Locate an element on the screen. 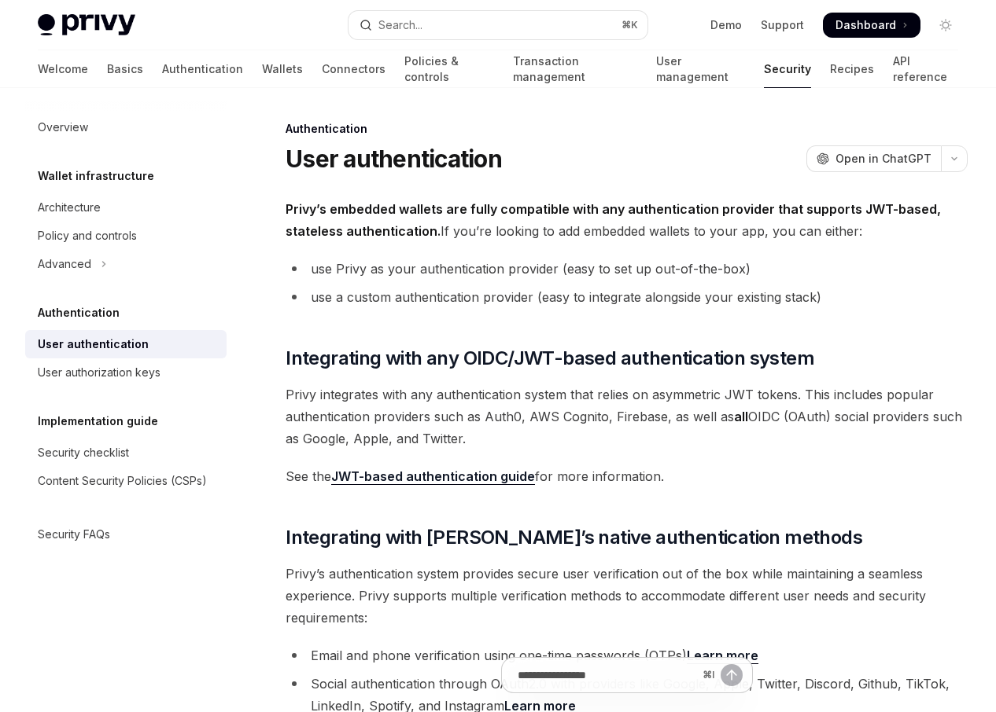 This screenshot has width=996, height=712. a: Policies & controls is located at coordinates (449, 69).